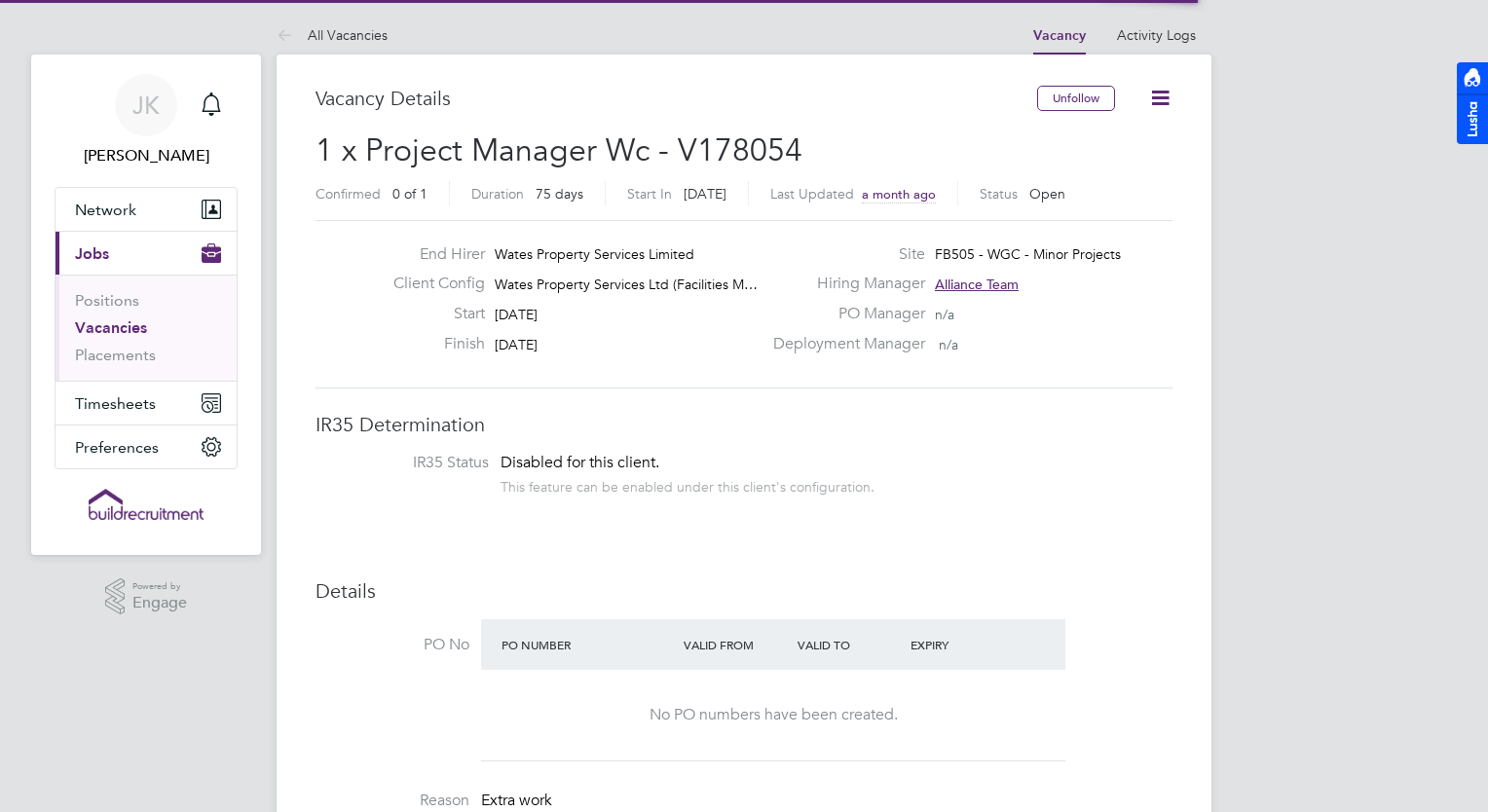 This screenshot has height=812, width=1488. Describe the element at coordinates (146, 504) in the screenshot. I see `img: buildrec-logo-retina.png` at that location.